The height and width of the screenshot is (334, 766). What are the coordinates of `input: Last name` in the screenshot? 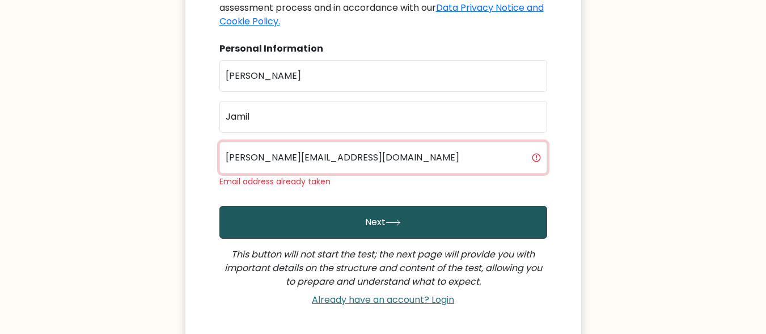 It's located at (383, 117).